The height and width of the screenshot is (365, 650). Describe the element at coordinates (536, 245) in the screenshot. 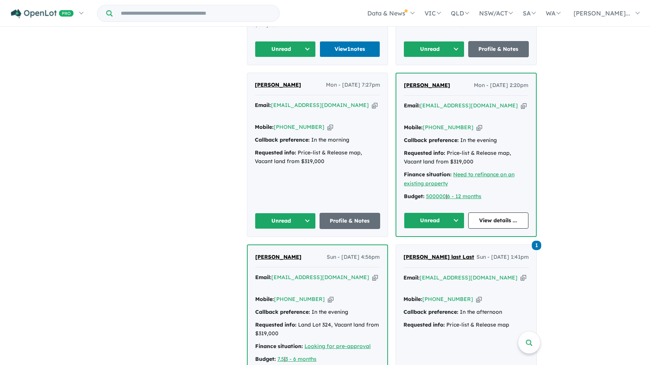

I see `a: 1` at that location.